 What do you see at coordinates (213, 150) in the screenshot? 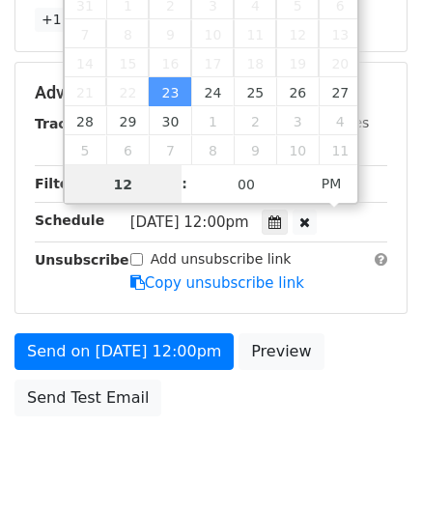
I see `span: October 8, 2025` at bounding box center [213, 150].